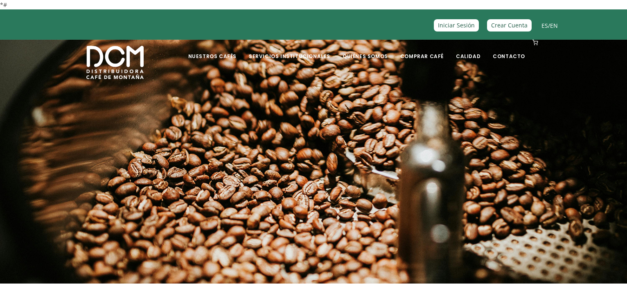 This screenshot has width=627, height=295. I want to click on a: Quiénes Somos, so click(365, 50).